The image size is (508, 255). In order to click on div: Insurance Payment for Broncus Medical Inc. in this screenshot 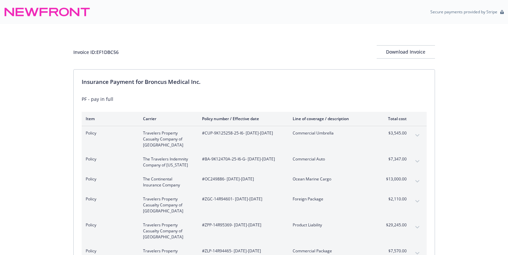, I will do `click(254, 82)`.